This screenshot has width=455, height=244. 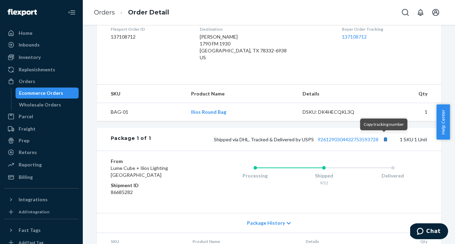 What do you see at coordinates (256, 176) in the screenshot?
I see `div: Processing` at bounding box center [256, 176].